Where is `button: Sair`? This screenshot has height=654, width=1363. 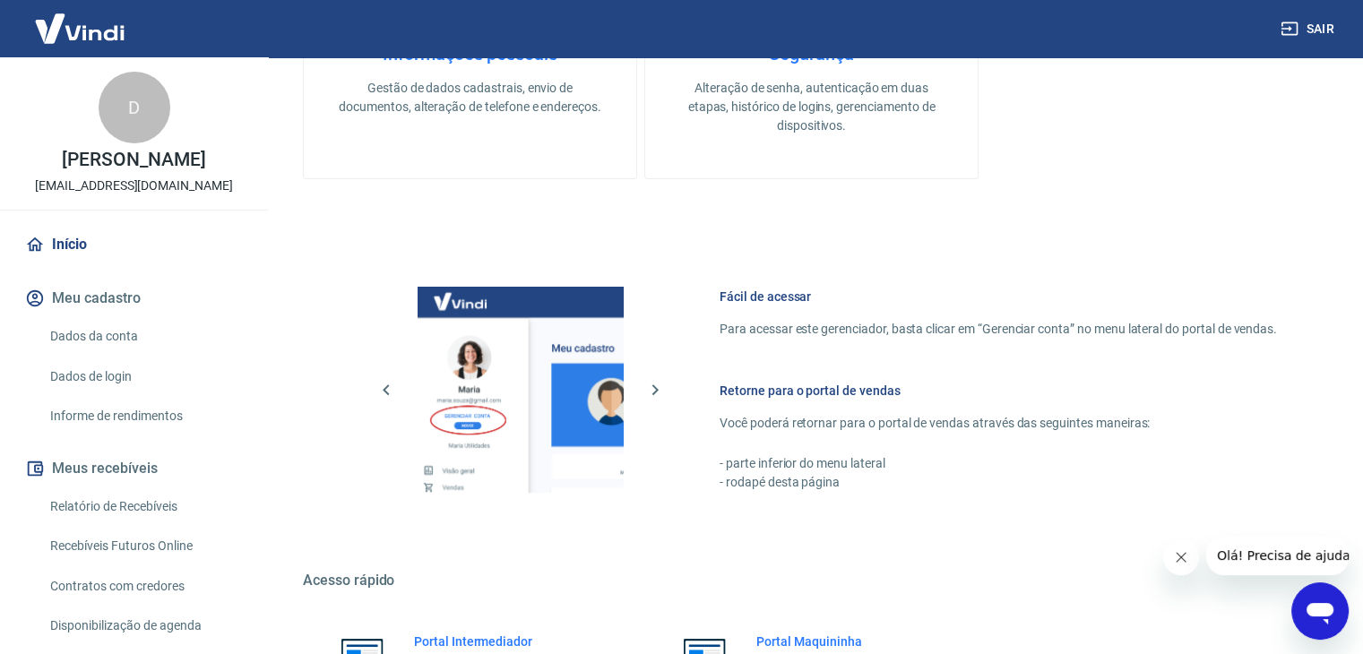 button: Sair is located at coordinates (1309, 29).